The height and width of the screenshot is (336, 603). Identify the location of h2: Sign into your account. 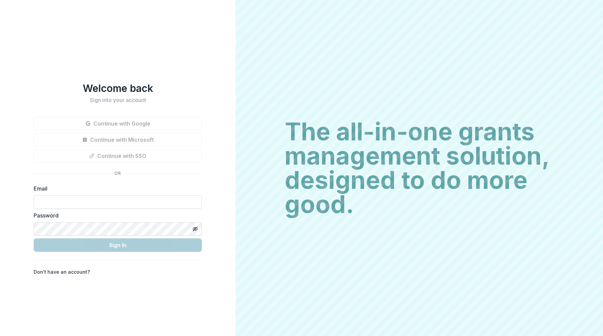
(118, 100).